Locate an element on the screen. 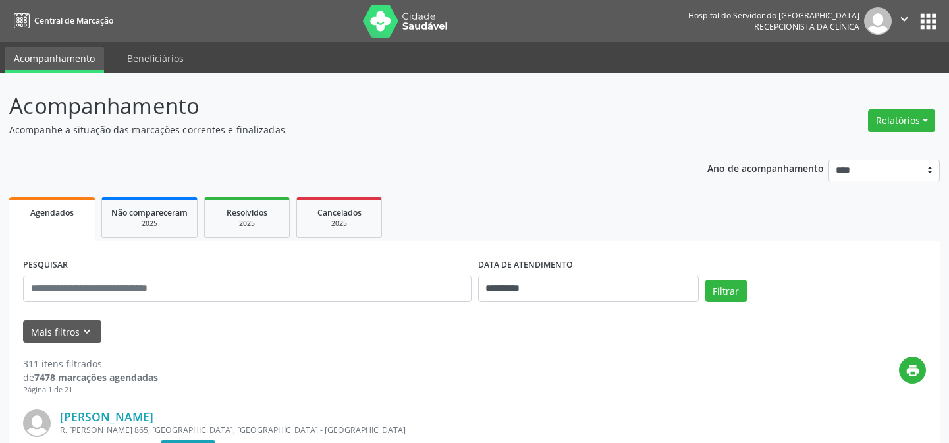  button: Filtrar is located at coordinates (726, 290).